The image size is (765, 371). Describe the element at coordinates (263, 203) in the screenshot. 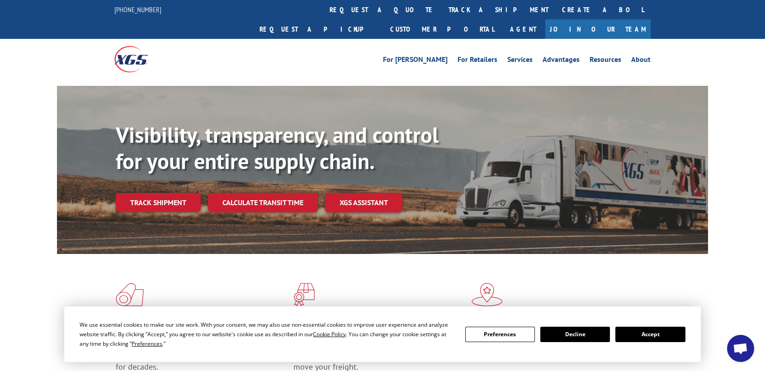

I see `a: Calculate transit time` at that location.